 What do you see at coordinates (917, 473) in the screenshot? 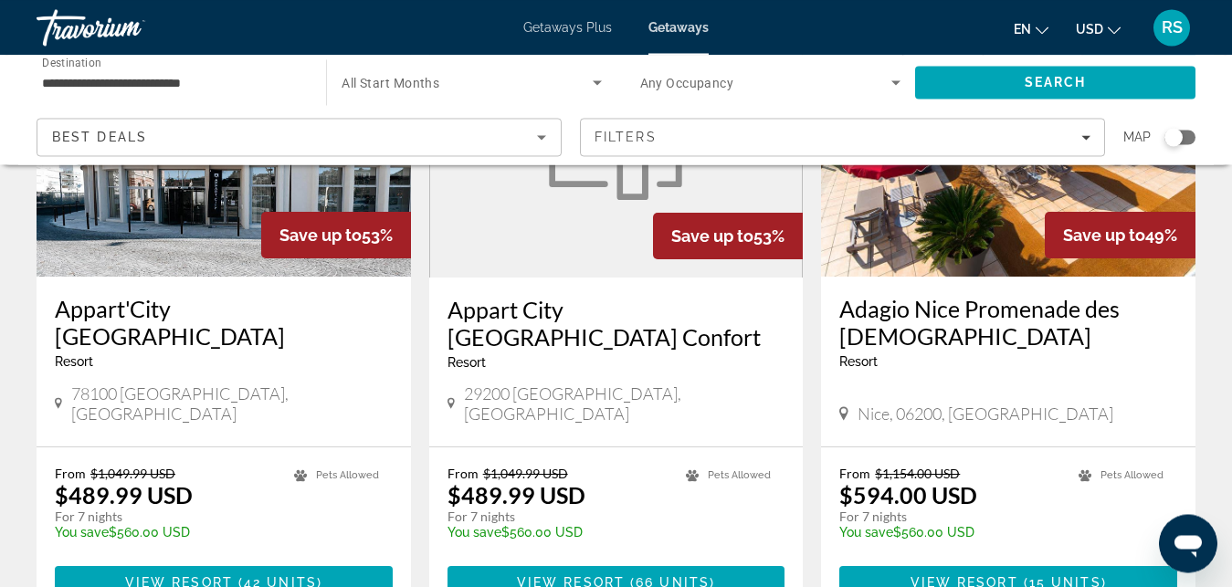
I see `span: $1,154.00 USD` at bounding box center [917, 473].